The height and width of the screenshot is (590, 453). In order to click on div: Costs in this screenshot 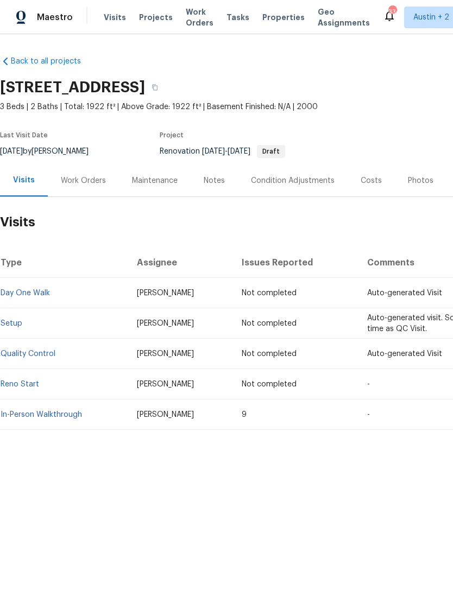, I will do `click(371, 181)`.